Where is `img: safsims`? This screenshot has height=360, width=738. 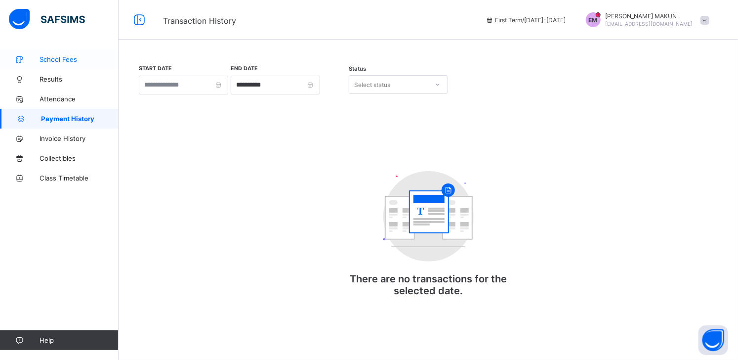 img: safsims is located at coordinates (47, 19).